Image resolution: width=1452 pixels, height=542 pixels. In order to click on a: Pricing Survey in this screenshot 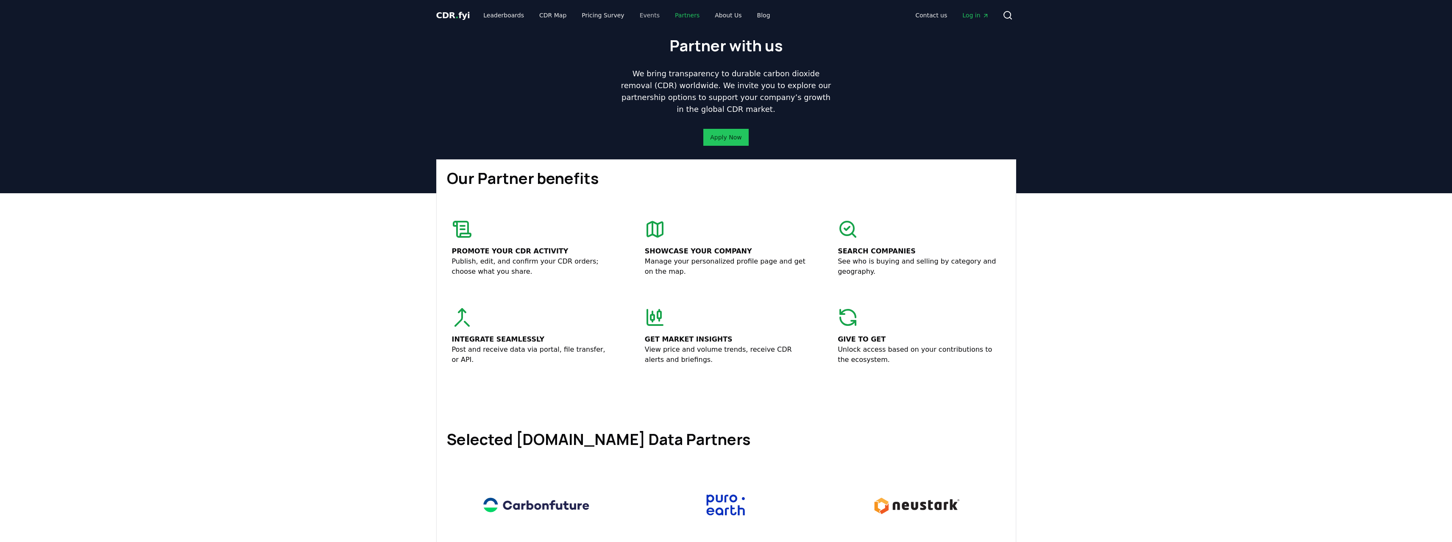, I will do `click(603, 15)`.